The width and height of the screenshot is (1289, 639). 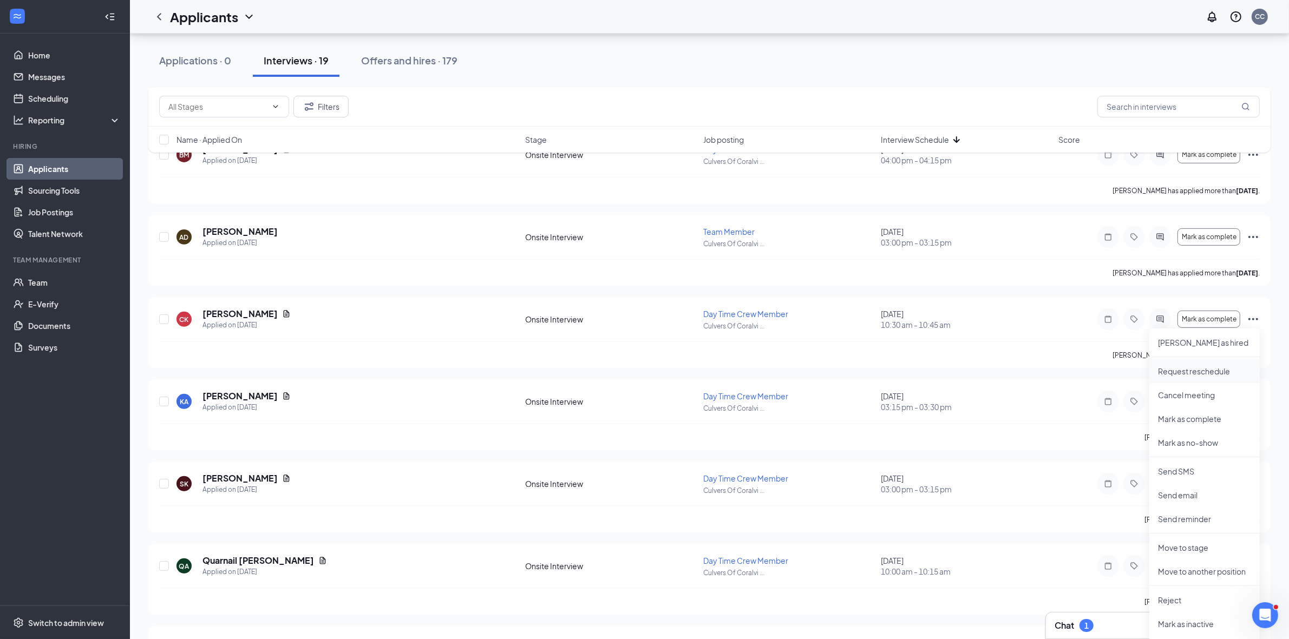 I want to click on a: Talent Network, so click(x=74, y=234).